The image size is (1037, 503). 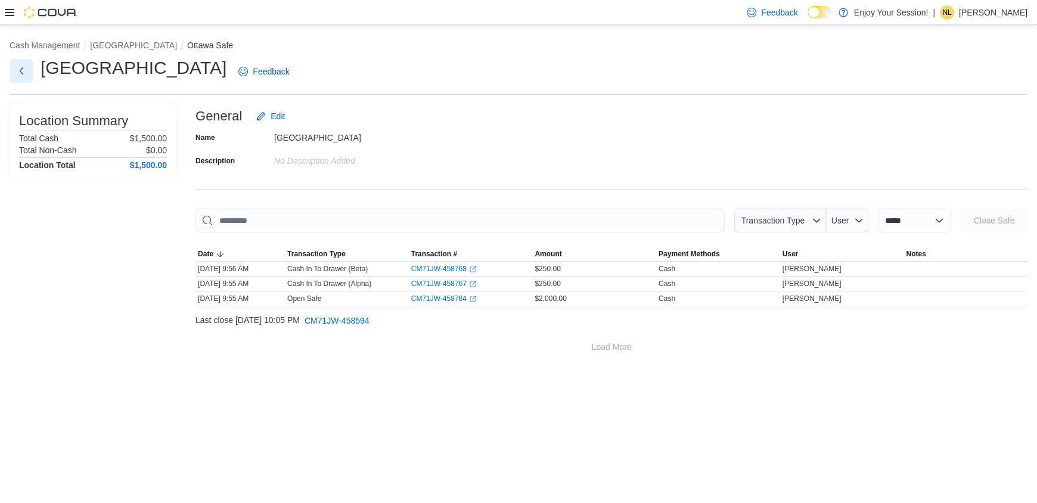 I want to click on h3: Location Summary, so click(x=73, y=121).